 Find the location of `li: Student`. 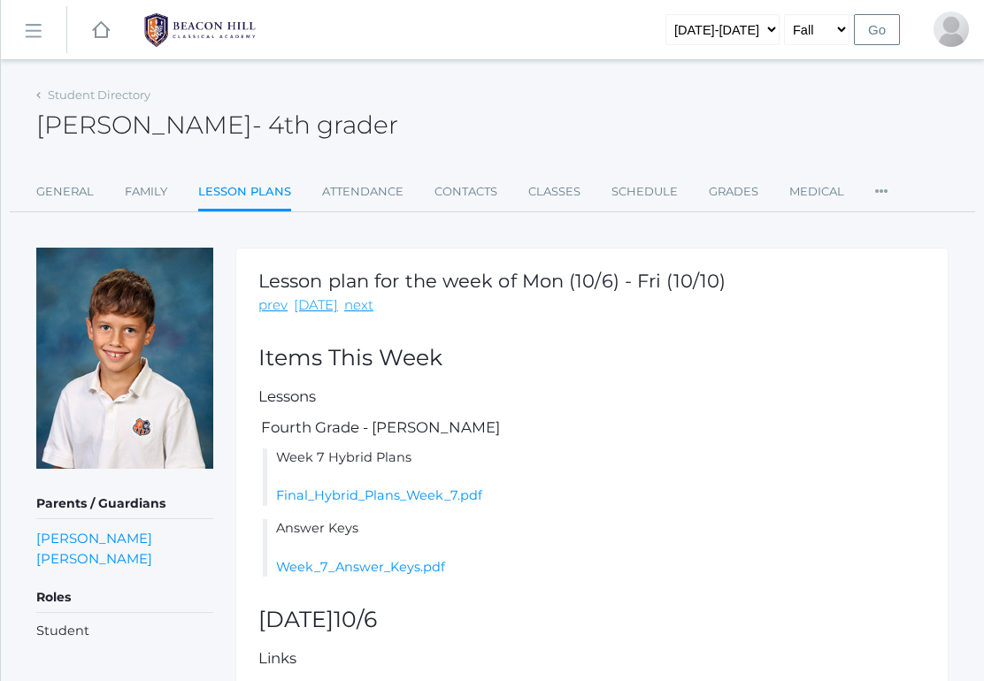

li: Student is located at coordinates (125, 632).